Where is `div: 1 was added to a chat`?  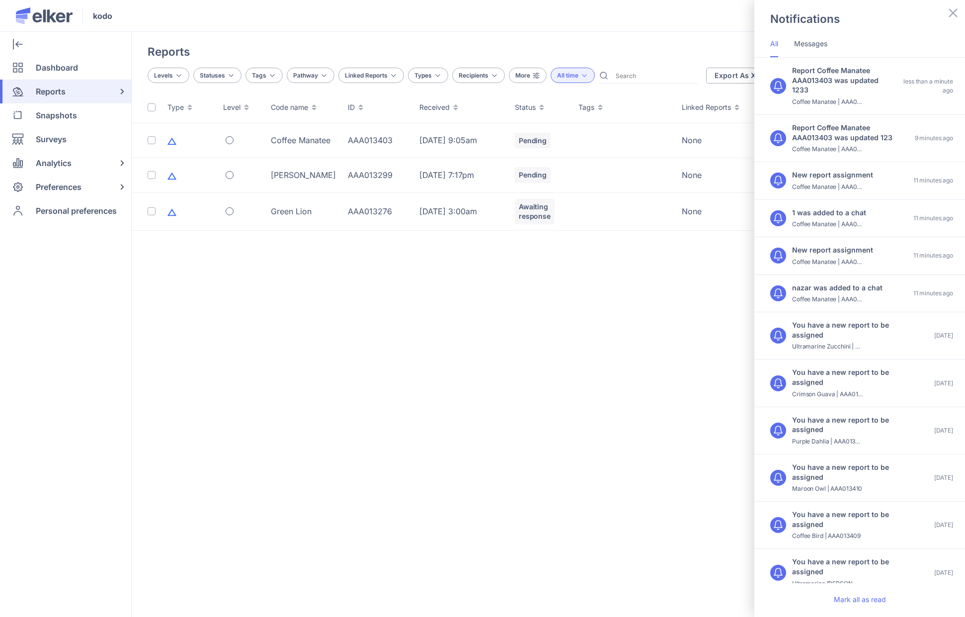 div: 1 was added to a chat is located at coordinates (829, 213).